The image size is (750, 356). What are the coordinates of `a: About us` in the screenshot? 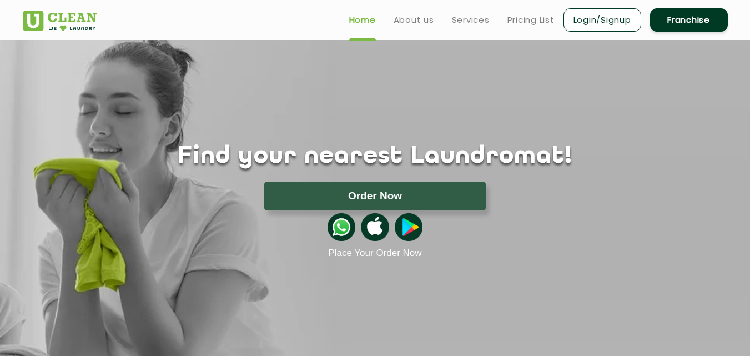 It's located at (414, 20).